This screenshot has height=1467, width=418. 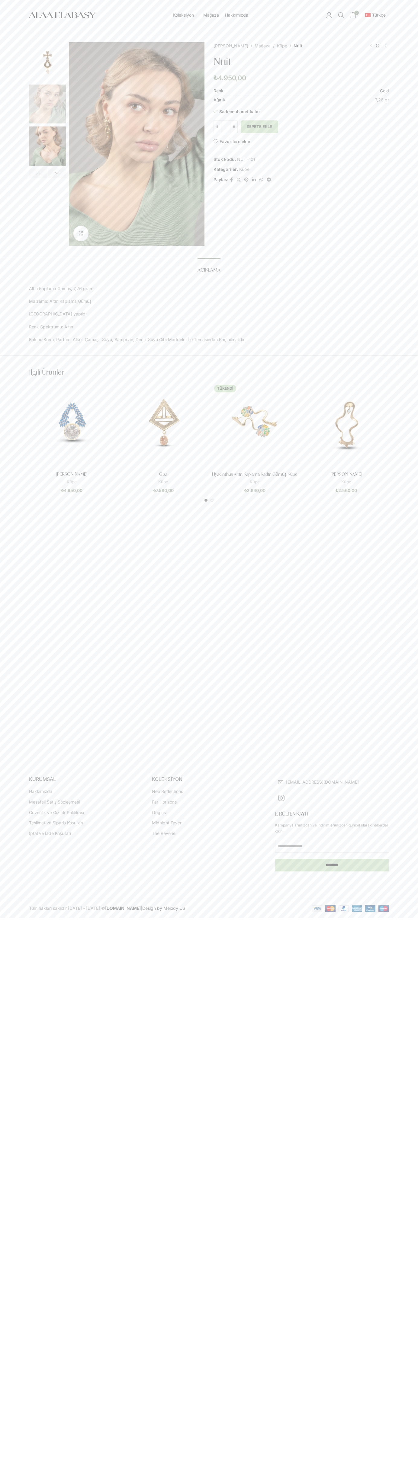 I want to click on bdi: 7.590,00, so click(x=163, y=490).